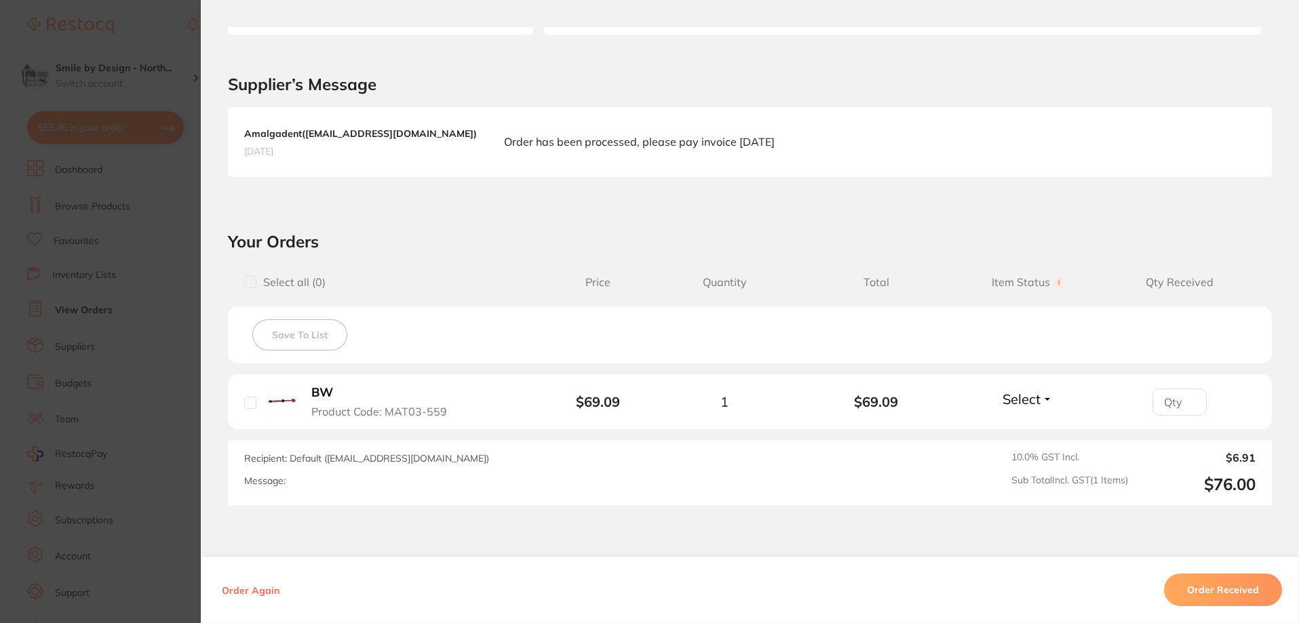  Describe the element at coordinates (724, 282) in the screenshot. I see `span: Quantity` at that location.